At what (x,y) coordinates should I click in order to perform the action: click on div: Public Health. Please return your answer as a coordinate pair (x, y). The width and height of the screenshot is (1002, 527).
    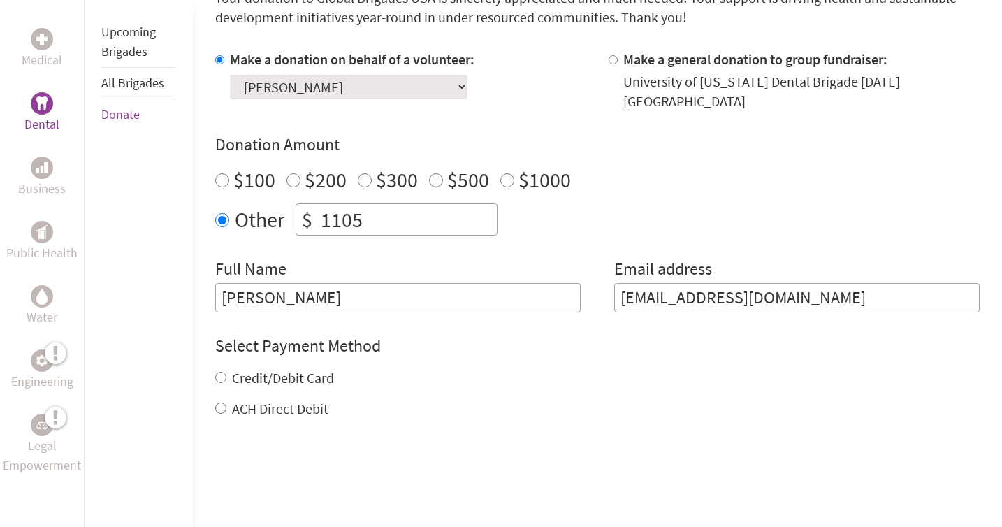
    Looking at the image, I should click on (42, 232).